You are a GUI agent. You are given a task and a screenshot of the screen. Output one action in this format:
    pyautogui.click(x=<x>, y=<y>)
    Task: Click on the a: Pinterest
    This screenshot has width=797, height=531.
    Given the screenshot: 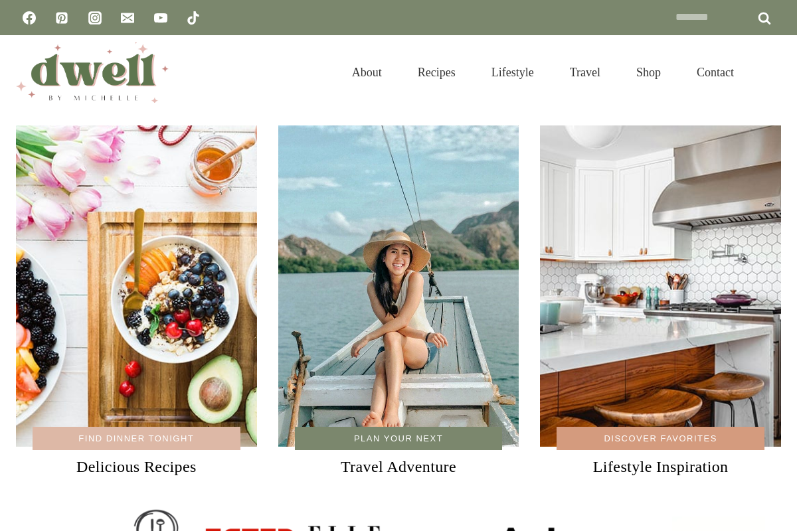 What is the action you would take?
    pyautogui.click(x=62, y=18)
    